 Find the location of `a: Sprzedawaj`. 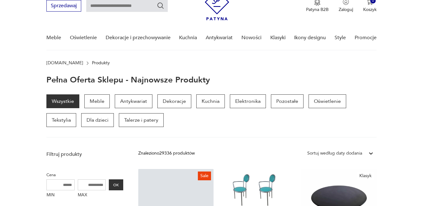

a: Sprzedawaj is located at coordinates (64, 6).